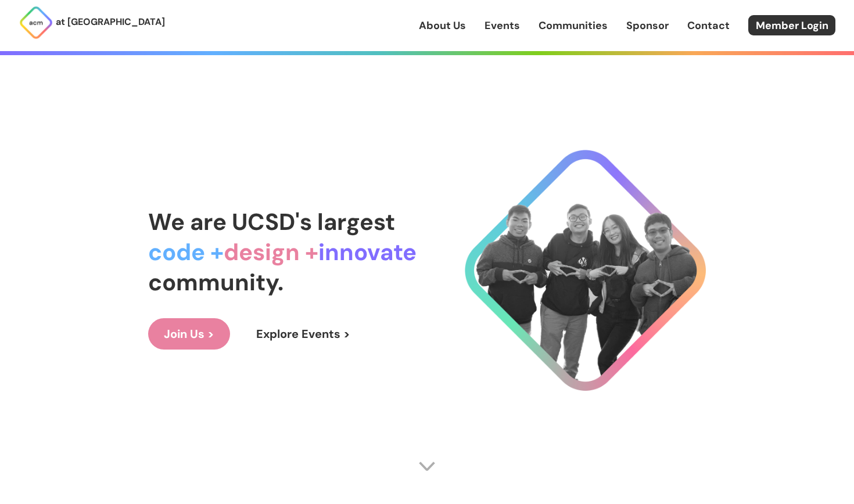 The image size is (854, 504). Describe the element at coordinates (367, 252) in the screenshot. I see `span: innovate` at that location.